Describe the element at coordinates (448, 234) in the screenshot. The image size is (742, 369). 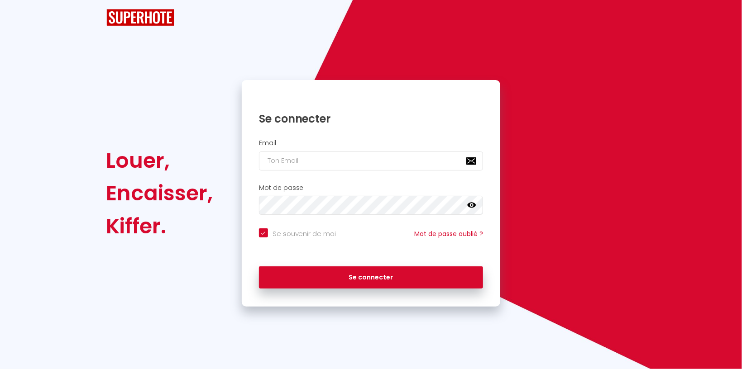
I see `a: Mot de passe oublié ?` at that location.